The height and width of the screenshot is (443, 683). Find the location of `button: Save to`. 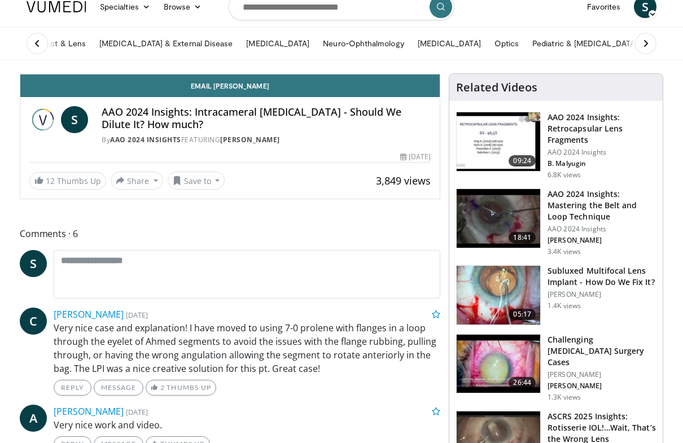

button: Save to is located at coordinates (196, 181).